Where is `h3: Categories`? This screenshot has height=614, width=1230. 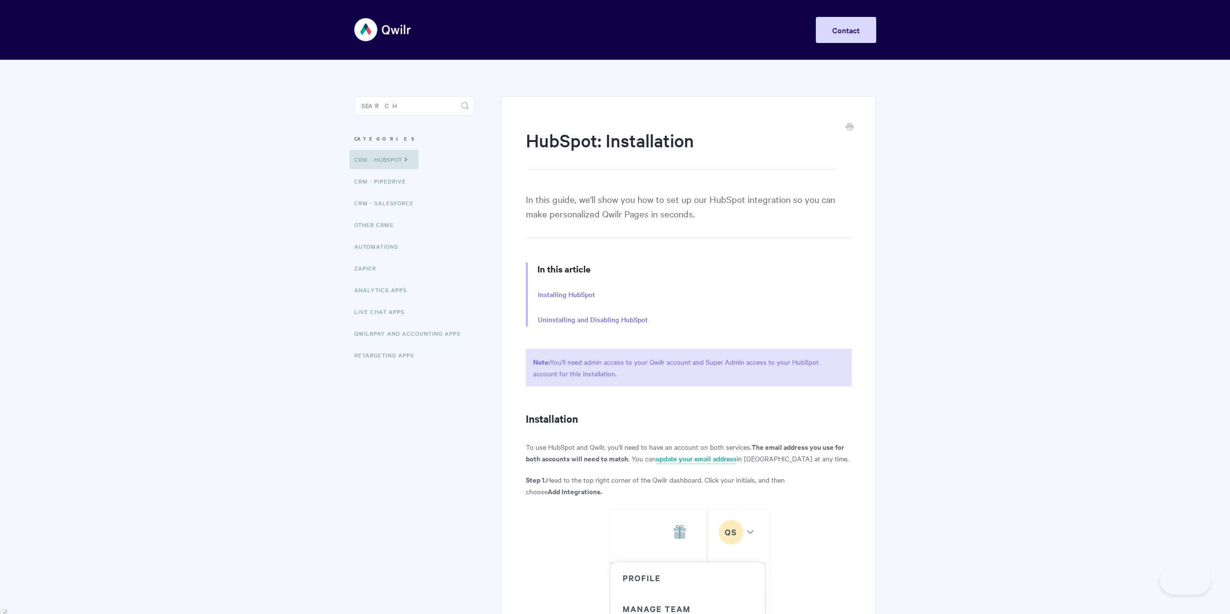 h3: Categories is located at coordinates (414, 139).